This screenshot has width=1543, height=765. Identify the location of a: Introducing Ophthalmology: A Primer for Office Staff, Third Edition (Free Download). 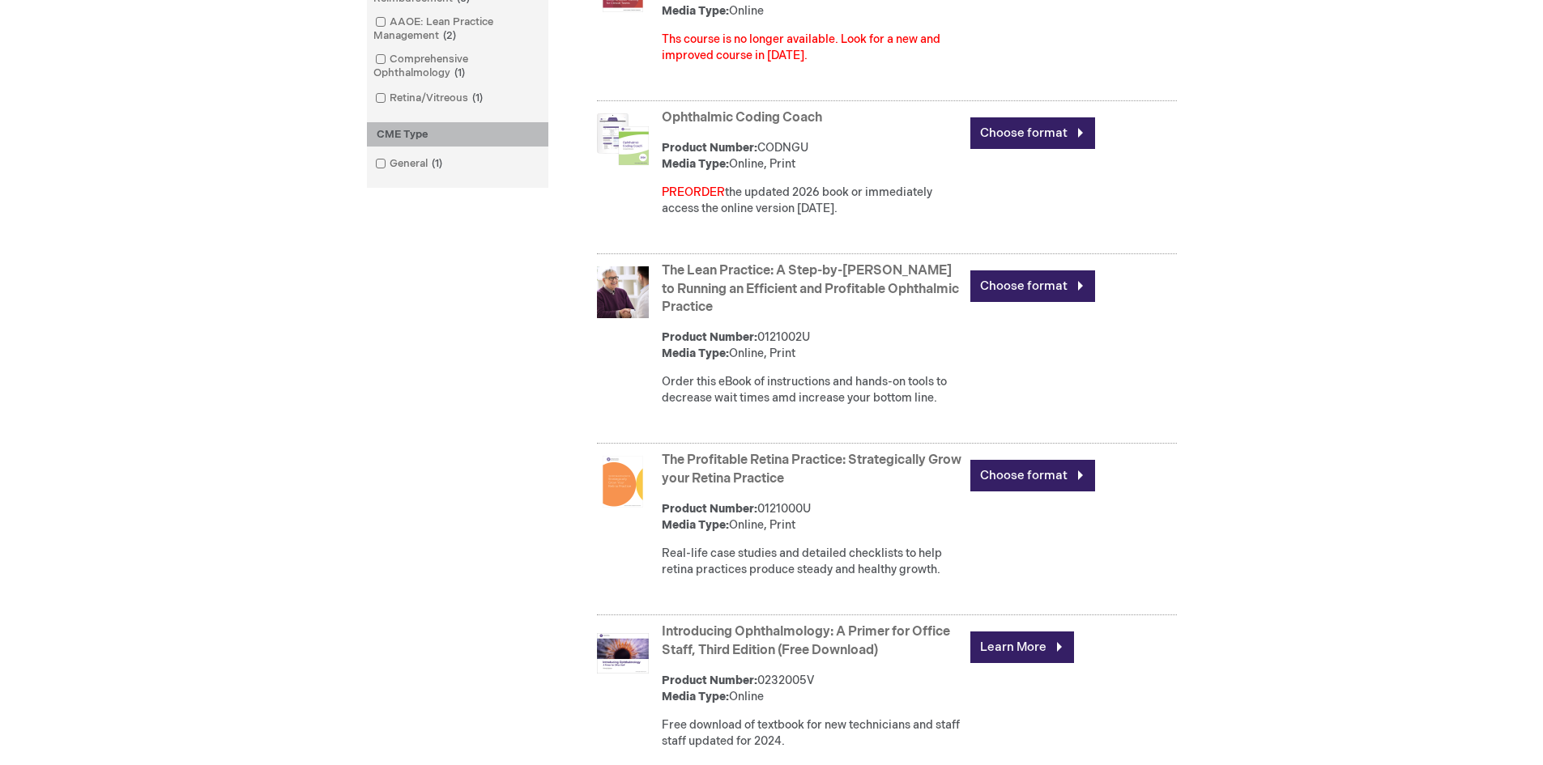
(806, 641).